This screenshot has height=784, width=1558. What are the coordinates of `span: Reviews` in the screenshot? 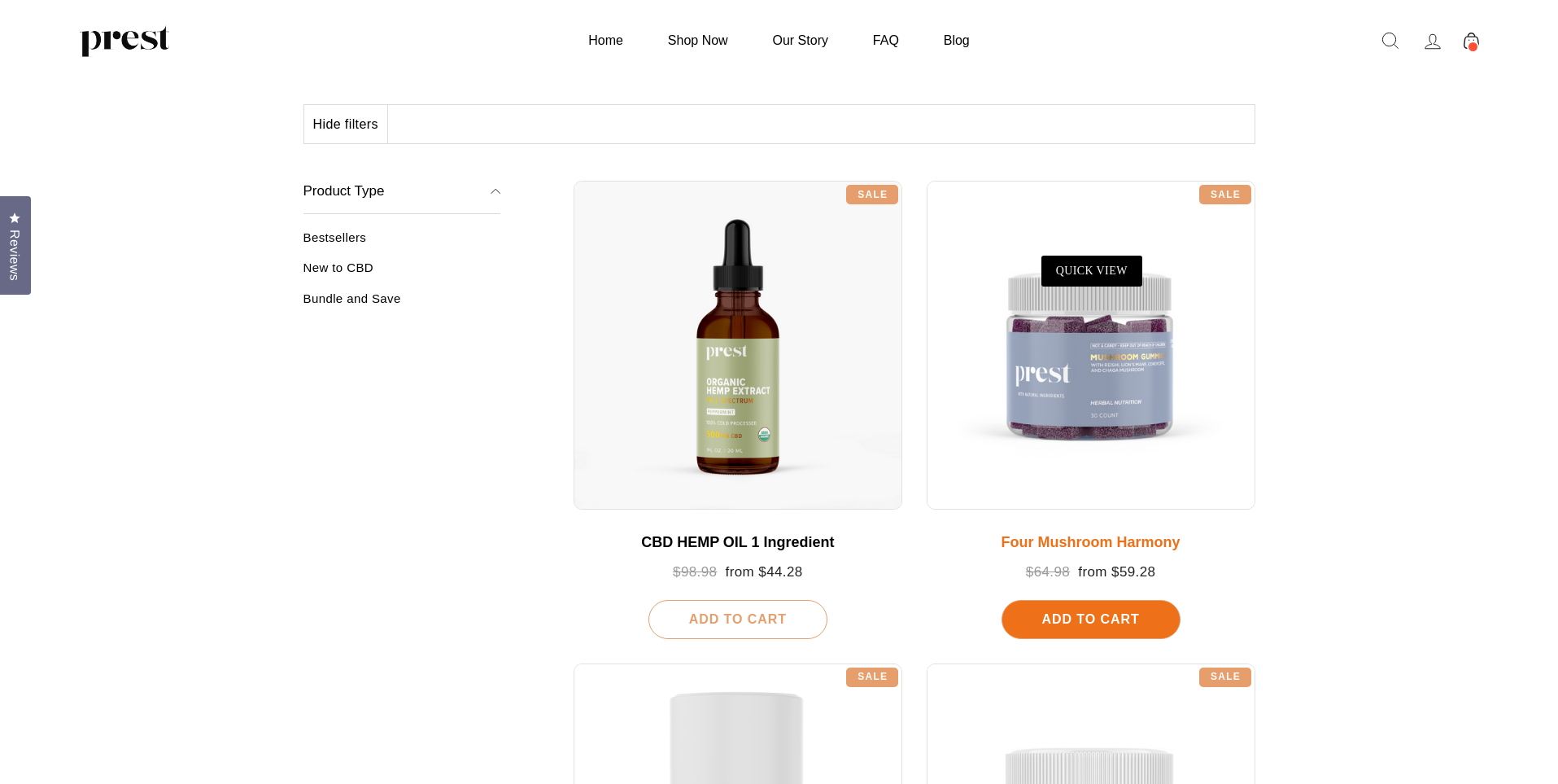 It's located at (15, 255).